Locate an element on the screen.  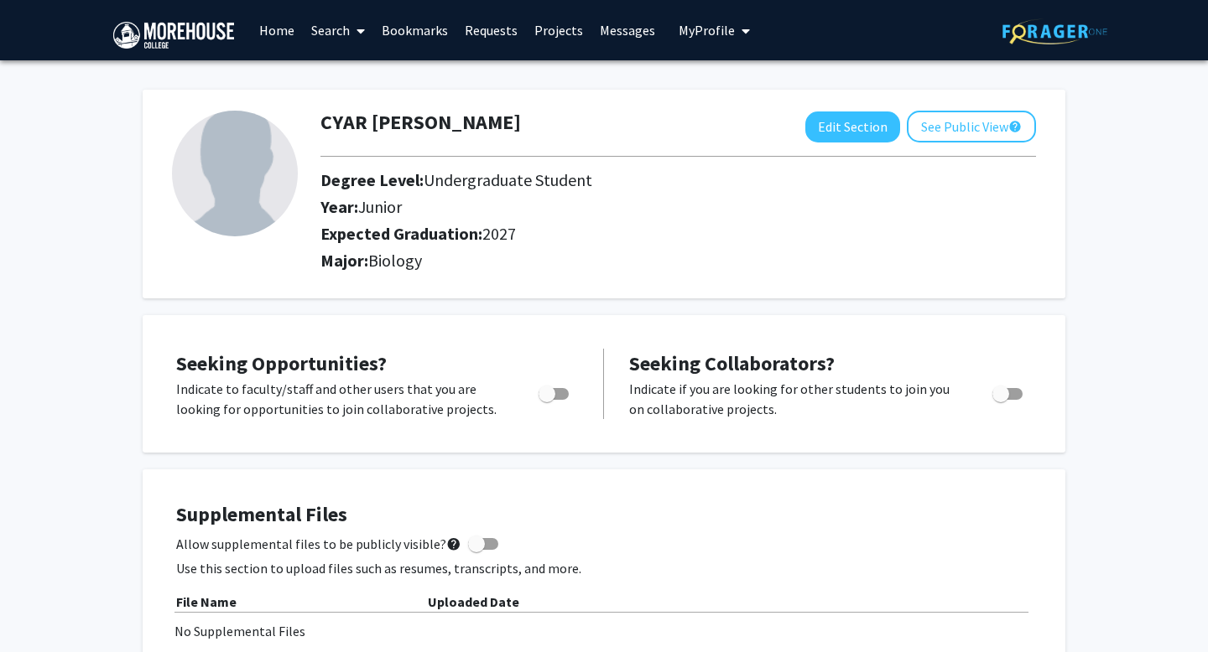
button: Edit Section is located at coordinates (852, 127).